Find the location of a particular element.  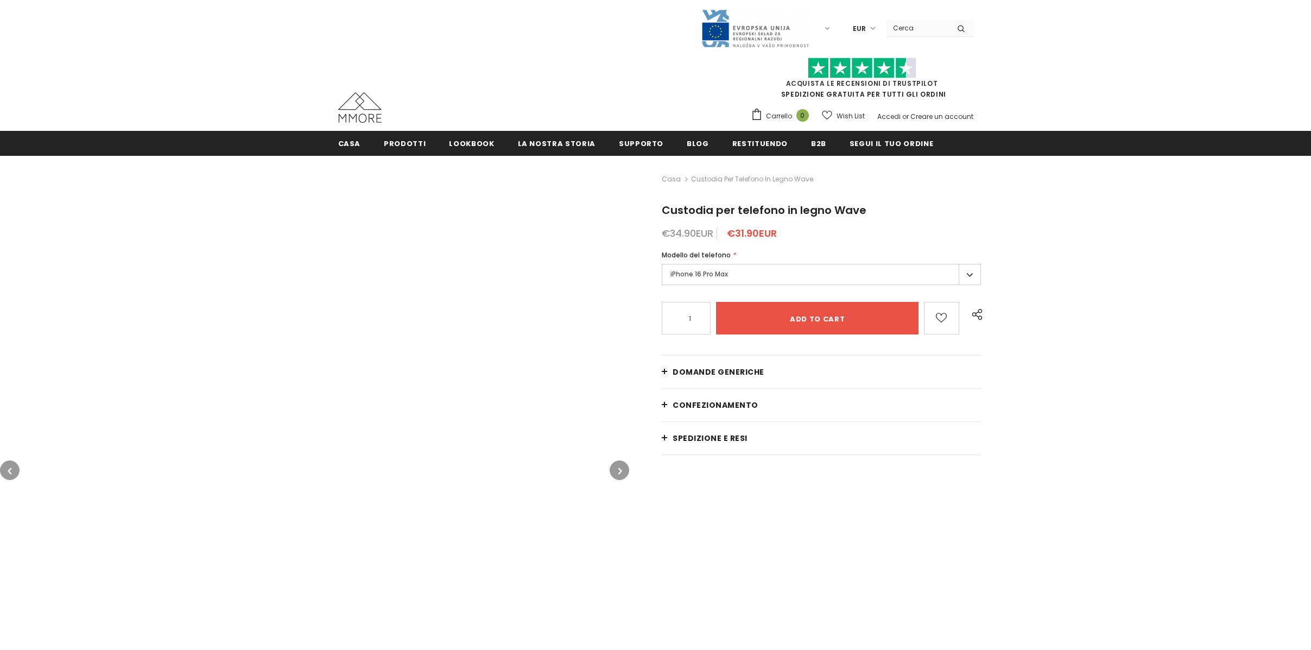

span: La nostra storia is located at coordinates (557, 143).